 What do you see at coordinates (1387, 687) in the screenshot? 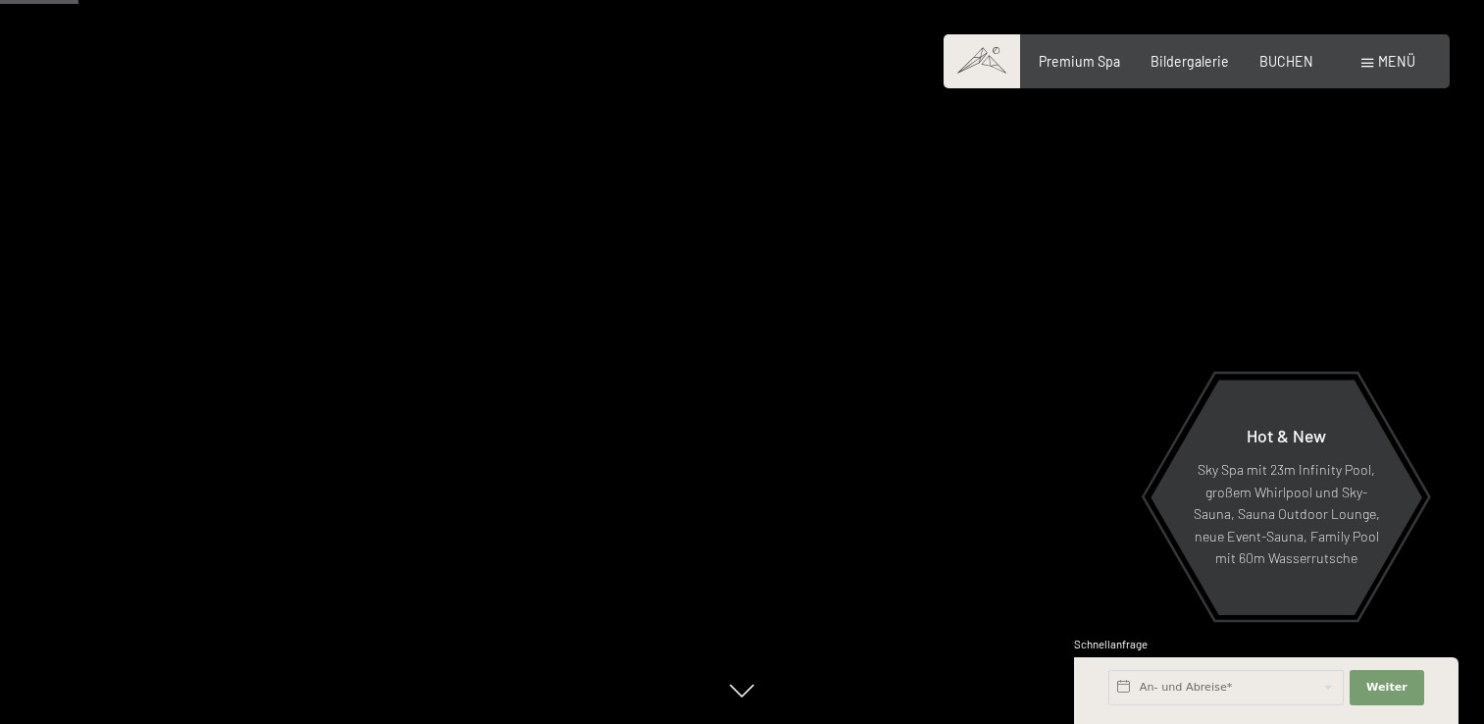
I see `button: Weiter` at bounding box center [1387, 687].